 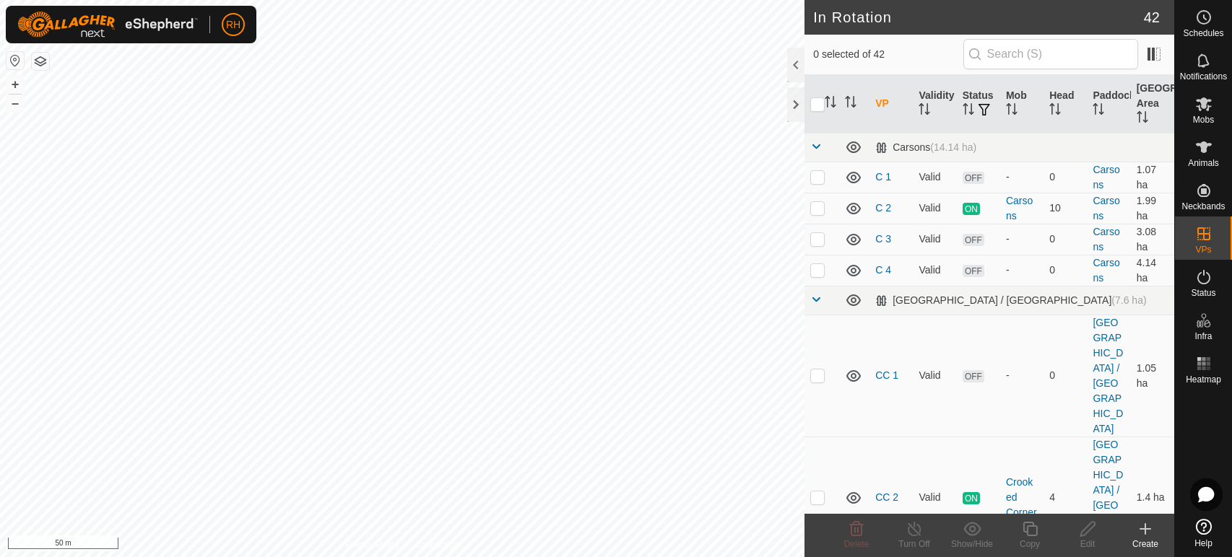 I want to click on th: Mob, so click(x=1022, y=104).